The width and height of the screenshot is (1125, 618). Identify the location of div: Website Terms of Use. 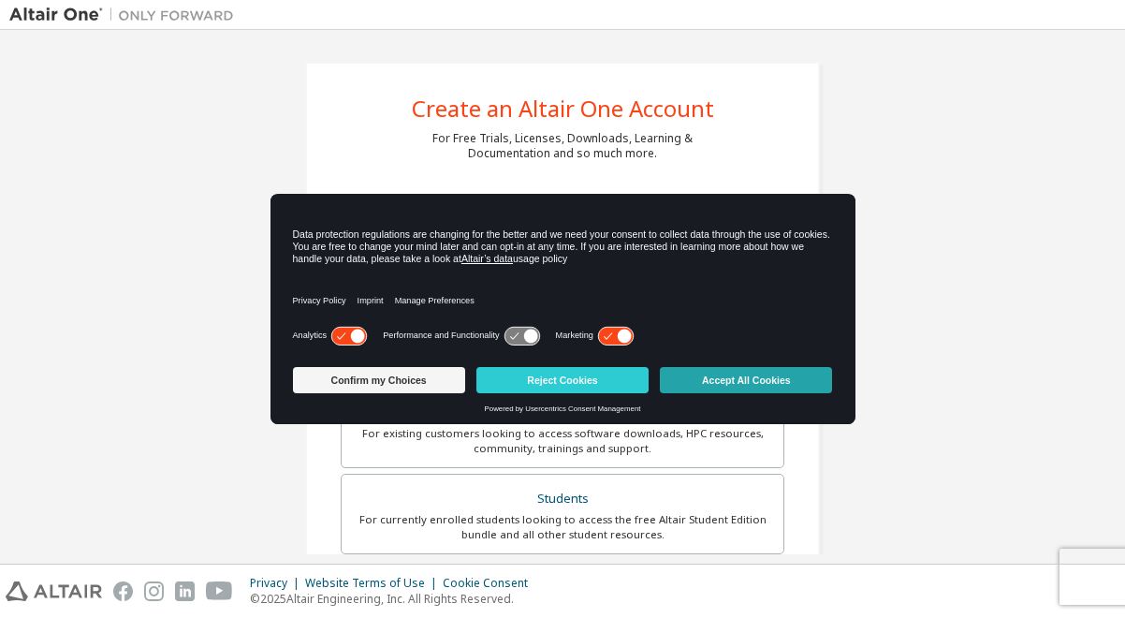
(374, 583).